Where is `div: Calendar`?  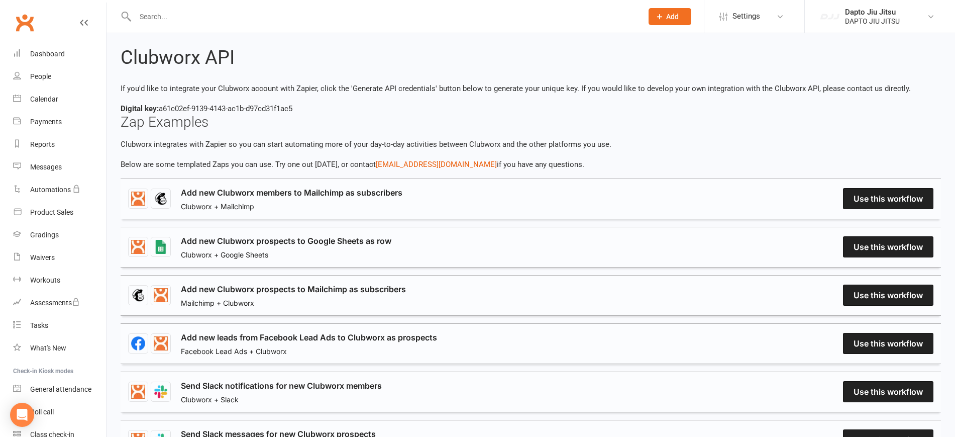
div: Calendar is located at coordinates (44, 99).